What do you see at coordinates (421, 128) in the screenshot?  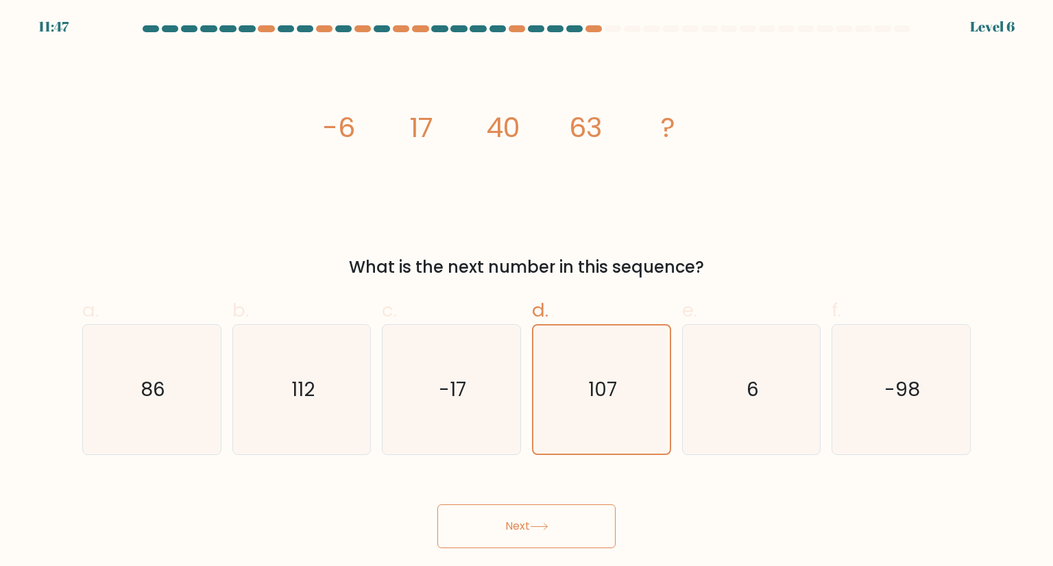 I see `tspan: 17` at bounding box center [421, 128].